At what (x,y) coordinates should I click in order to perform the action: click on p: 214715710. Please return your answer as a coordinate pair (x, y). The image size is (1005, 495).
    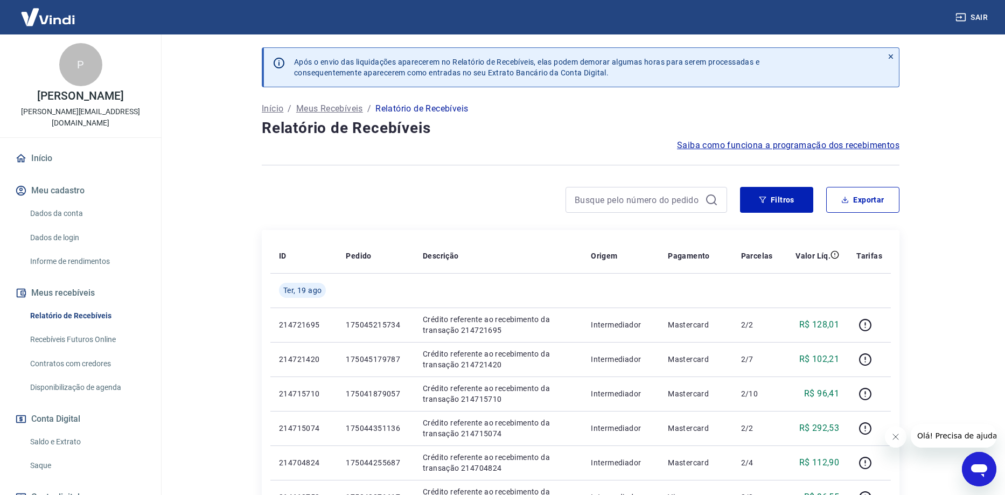
    Looking at the image, I should click on (304, 394).